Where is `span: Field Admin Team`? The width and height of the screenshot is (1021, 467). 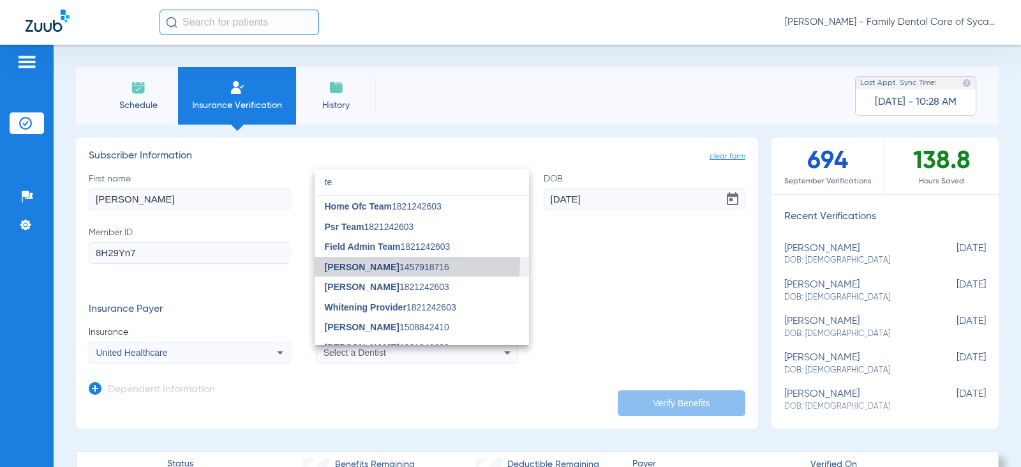
span: Field Admin Team is located at coordinates (362, 246).